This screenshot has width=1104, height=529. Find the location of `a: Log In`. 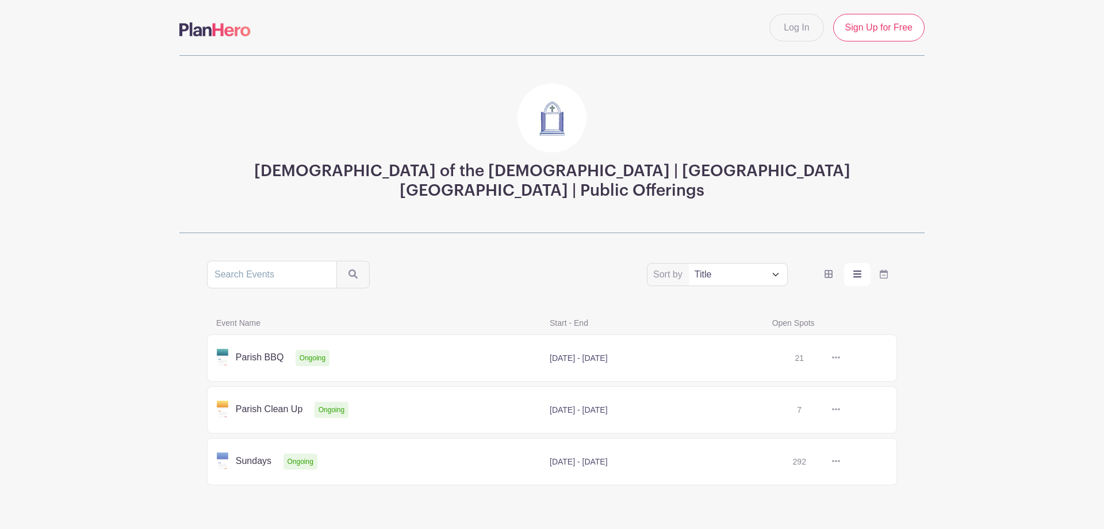

a: Log In is located at coordinates (797, 28).